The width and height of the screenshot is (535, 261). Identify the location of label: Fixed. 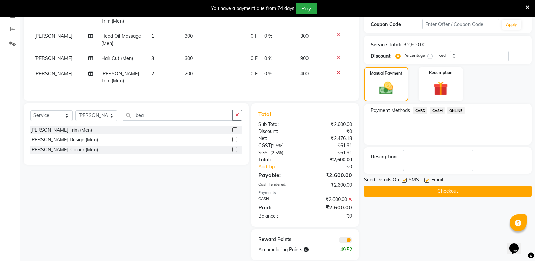
(440, 55).